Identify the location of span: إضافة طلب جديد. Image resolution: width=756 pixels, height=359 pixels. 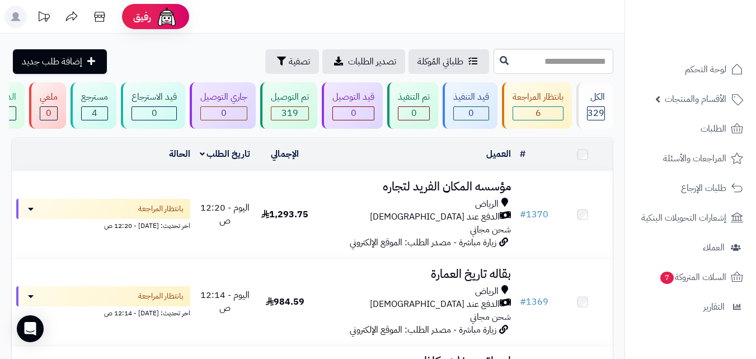
(52, 62).